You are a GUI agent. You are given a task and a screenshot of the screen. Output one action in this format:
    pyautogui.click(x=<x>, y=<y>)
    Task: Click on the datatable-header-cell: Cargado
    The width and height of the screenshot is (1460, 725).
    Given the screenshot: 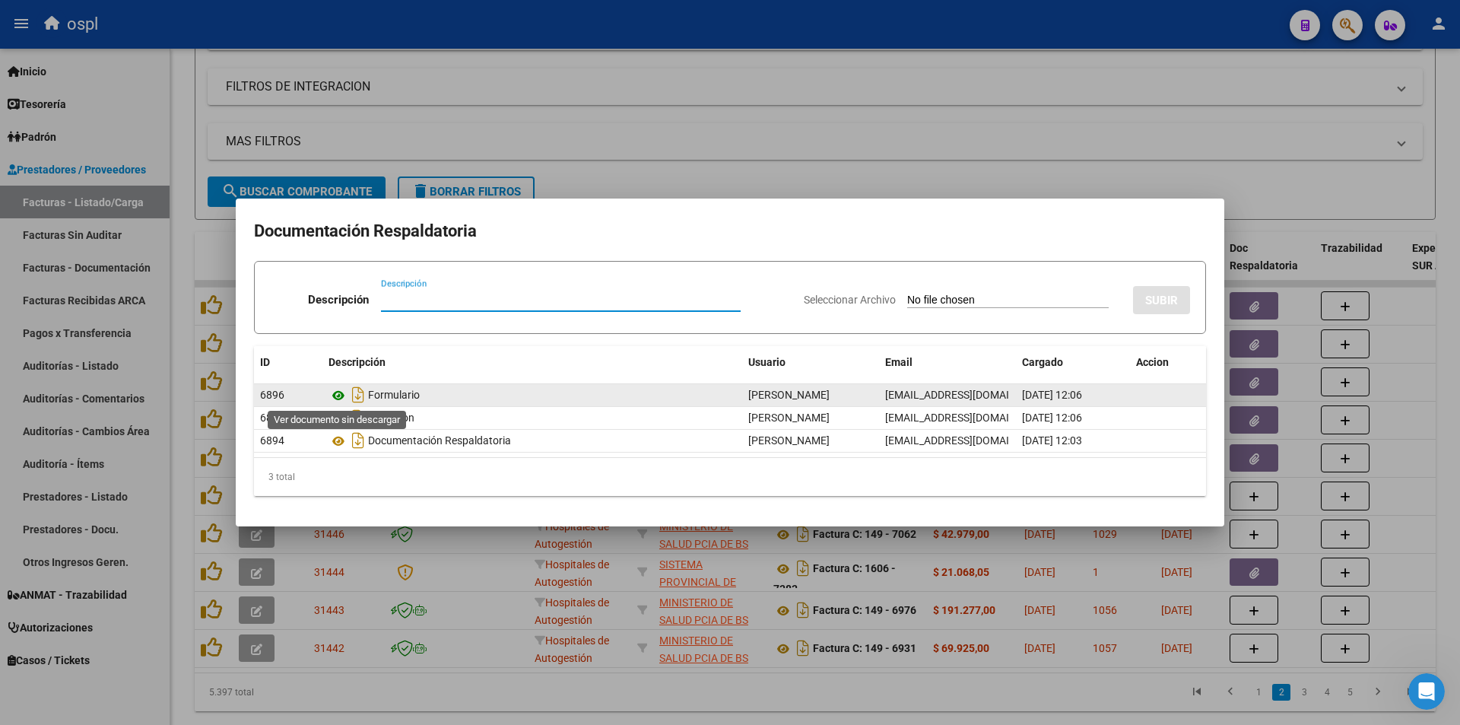 What is the action you would take?
    pyautogui.click(x=1073, y=362)
    